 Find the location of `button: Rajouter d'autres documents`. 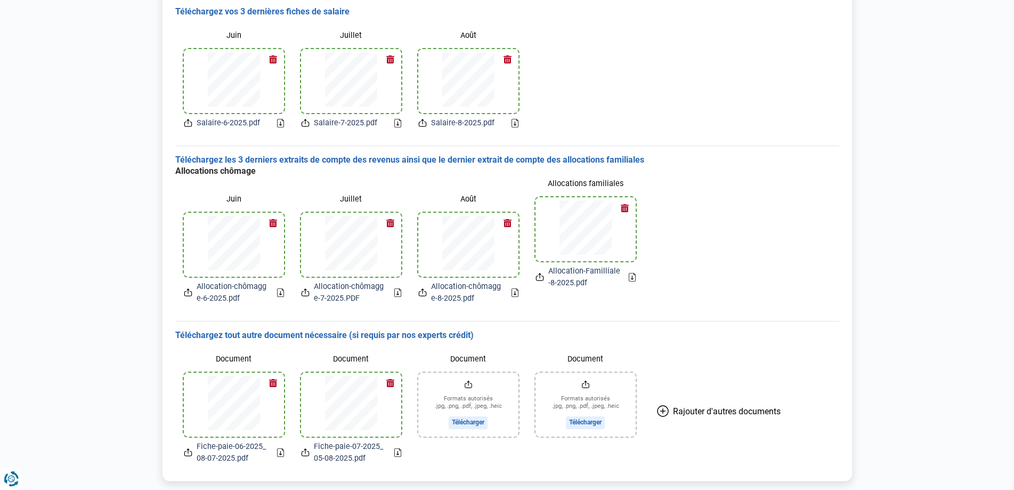

button: Rajouter d'autres documents is located at coordinates (719, 411).